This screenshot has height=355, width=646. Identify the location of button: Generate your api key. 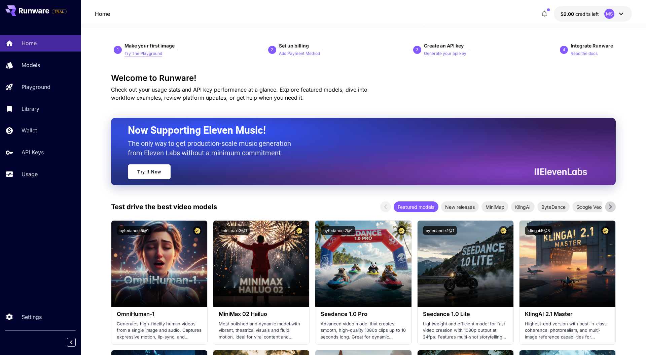
(445, 53).